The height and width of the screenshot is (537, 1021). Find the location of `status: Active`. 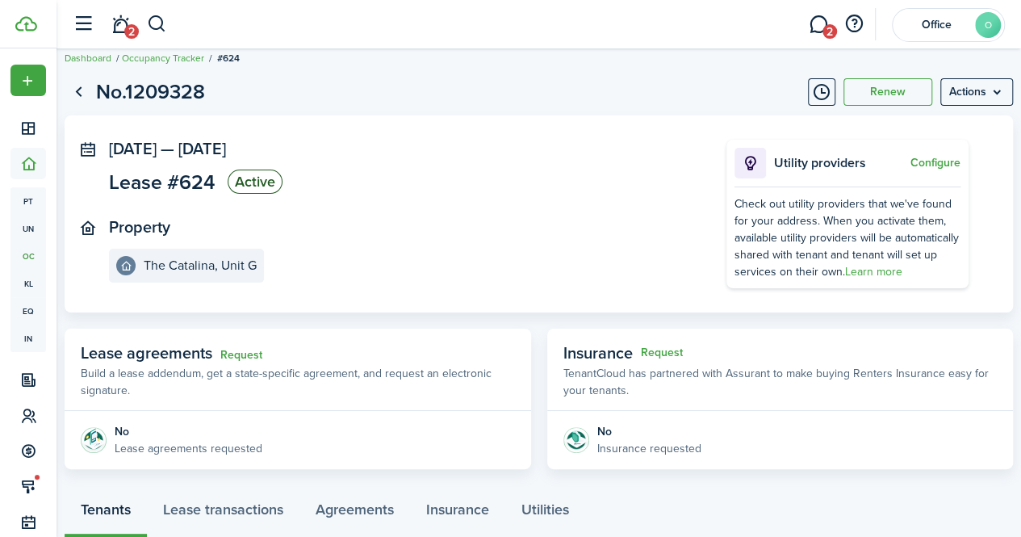

status: Active is located at coordinates (255, 182).